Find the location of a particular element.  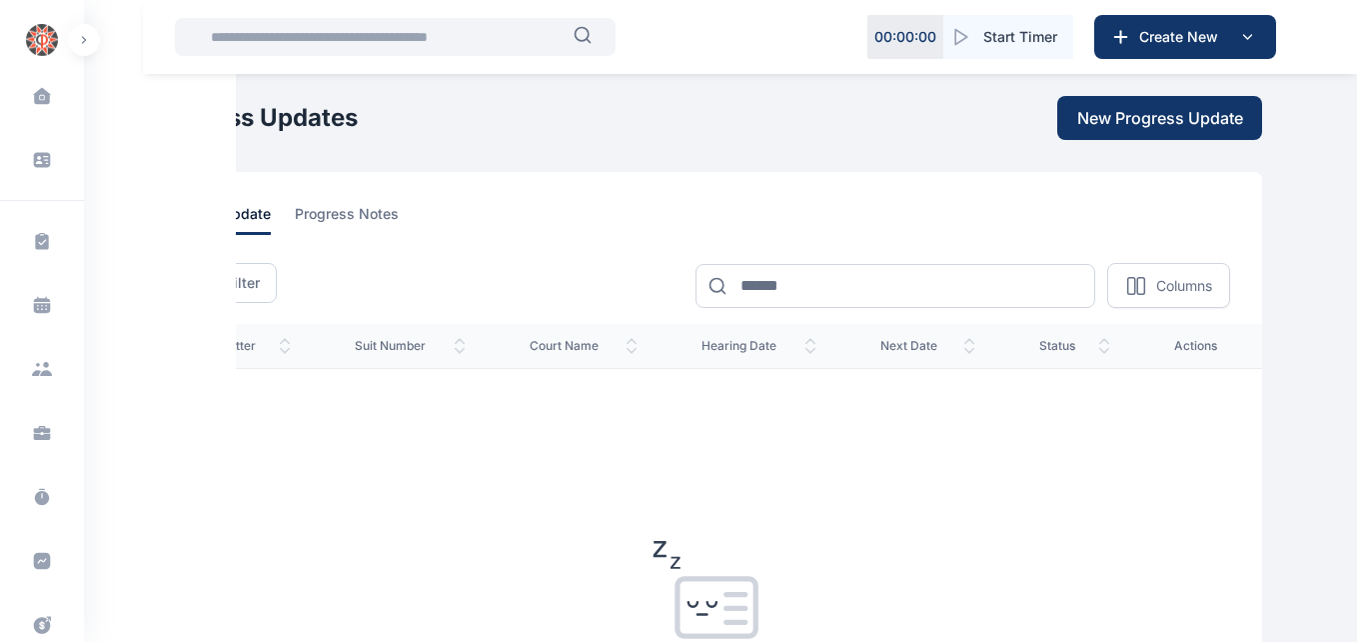

span: hearing date is located at coordinates (759, 346).